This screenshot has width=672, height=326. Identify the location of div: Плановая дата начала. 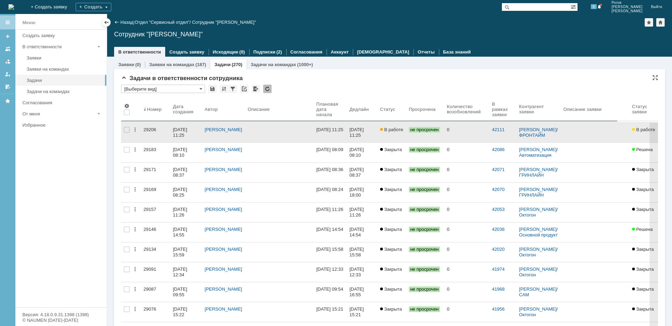
(327, 109).